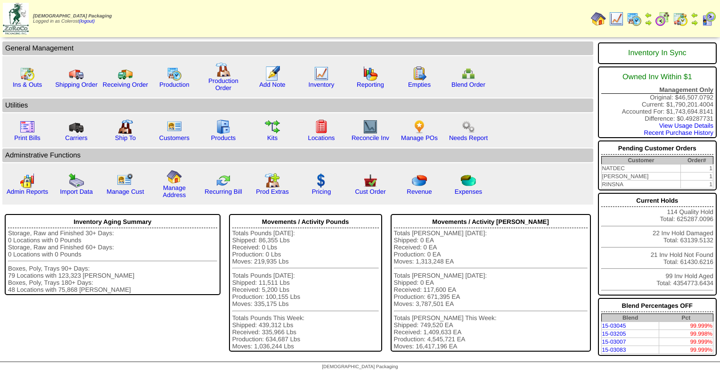  I want to click on div: Pending Customer Orders, so click(657, 148).